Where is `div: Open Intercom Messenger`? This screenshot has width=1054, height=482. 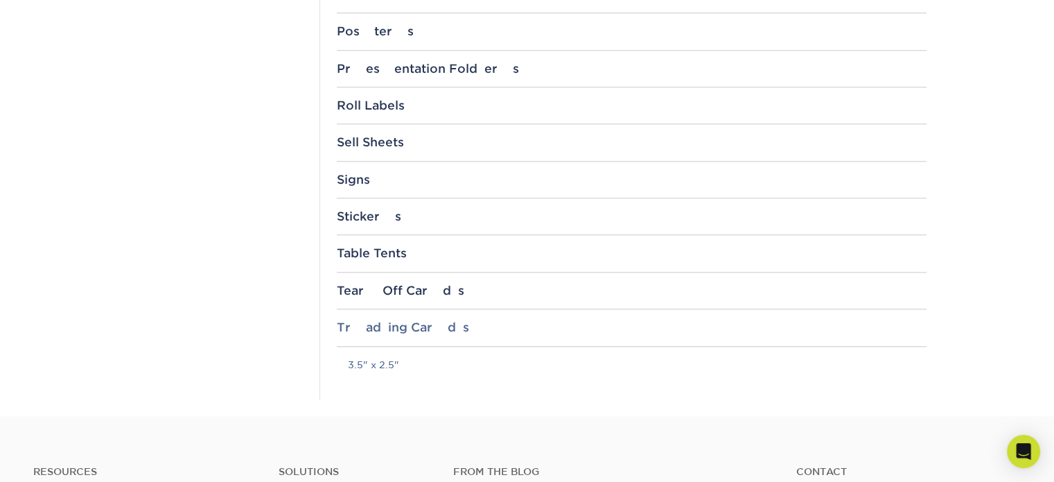
div: Open Intercom Messenger is located at coordinates (1024, 451).